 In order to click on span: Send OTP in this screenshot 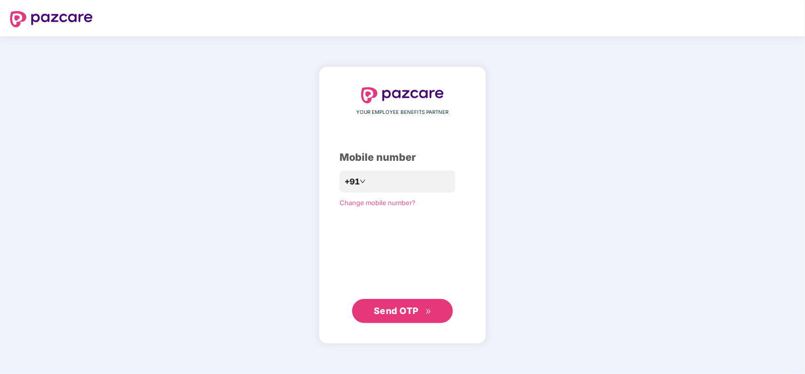, I will do `click(396, 310)`.